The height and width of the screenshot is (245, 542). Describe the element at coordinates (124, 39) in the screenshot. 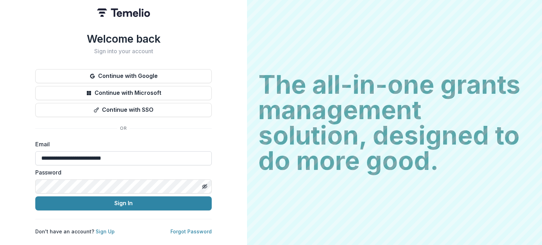

I see `h1: Welcome back` at that location.